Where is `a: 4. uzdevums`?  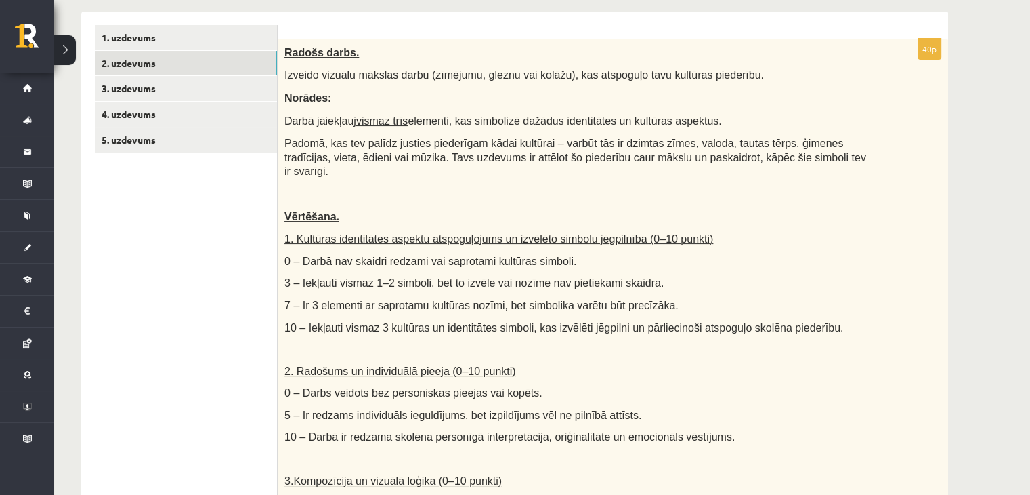 a: 4. uzdevums is located at coordinates (186, 114).